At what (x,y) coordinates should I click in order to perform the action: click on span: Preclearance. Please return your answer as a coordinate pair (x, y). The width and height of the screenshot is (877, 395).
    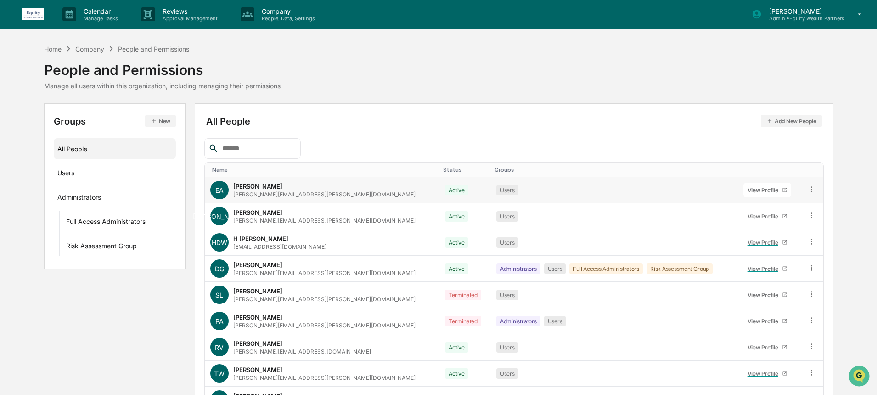
    Looking at the image, I should click on (39, 120).